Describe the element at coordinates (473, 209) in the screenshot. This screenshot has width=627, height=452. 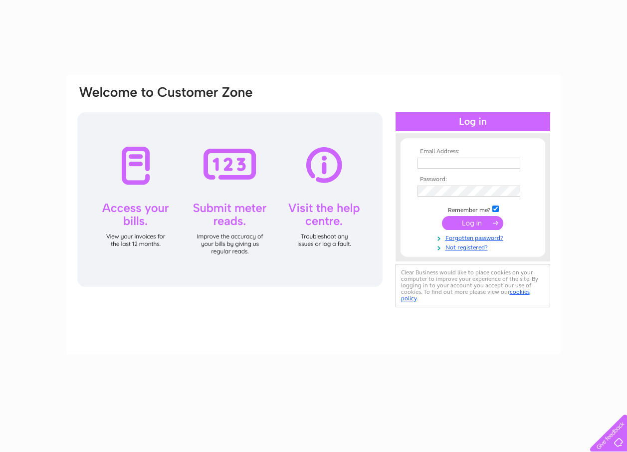
I see `td: Remember me?` at that location.